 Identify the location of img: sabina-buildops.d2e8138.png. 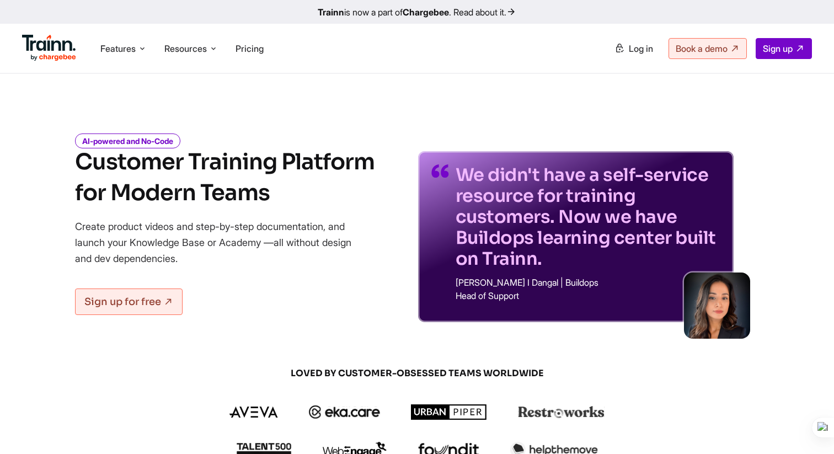
(717, 306).